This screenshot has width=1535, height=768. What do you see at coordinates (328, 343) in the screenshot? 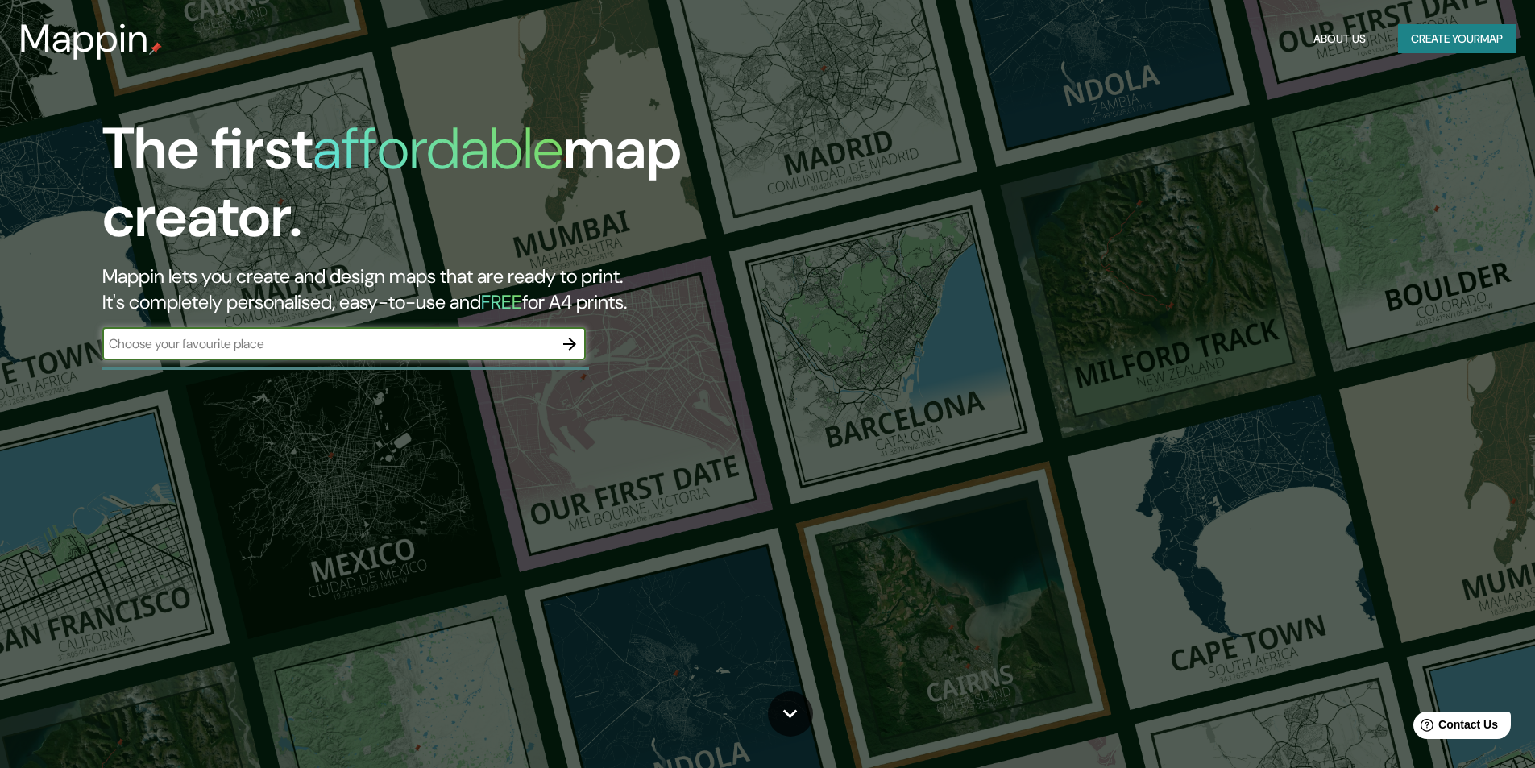
I see `input: Choose your favourite place` at bounding box center [328, 343].